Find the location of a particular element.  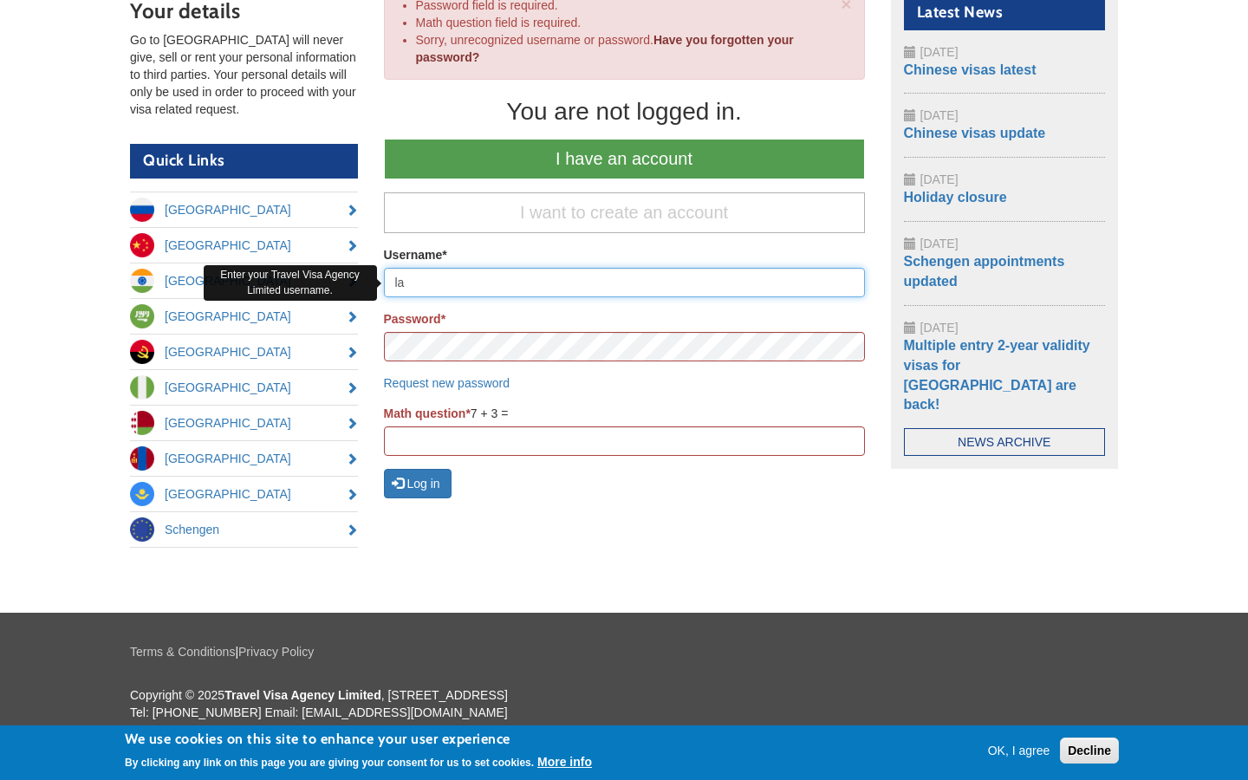

a: I have an account is located at coordinates (624, 159).